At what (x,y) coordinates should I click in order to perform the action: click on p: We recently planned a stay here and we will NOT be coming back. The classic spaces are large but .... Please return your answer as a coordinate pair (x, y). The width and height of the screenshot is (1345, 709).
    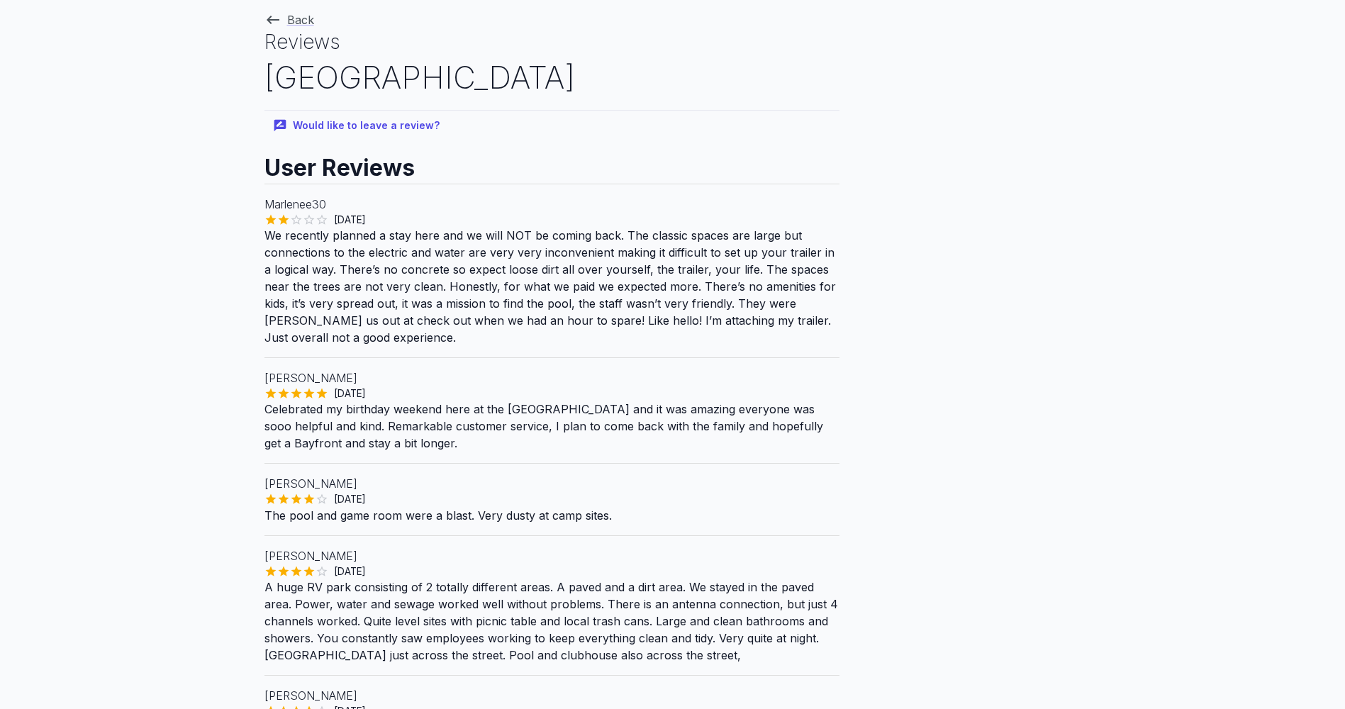
    Looking at the image, I should click on (552, 287).